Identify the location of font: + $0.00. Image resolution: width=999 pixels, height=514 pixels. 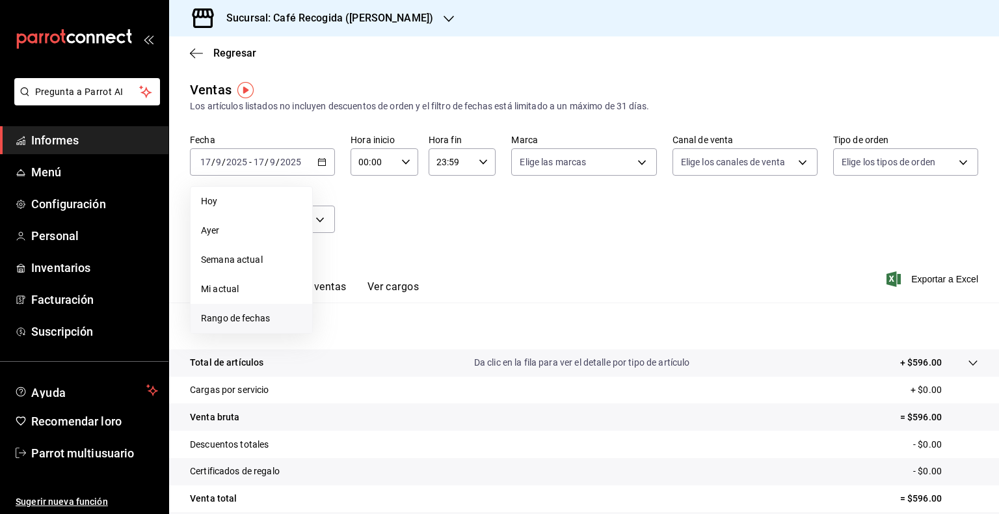
(926, 390).